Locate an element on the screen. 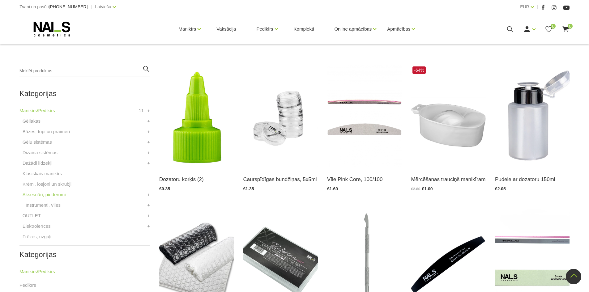 This screenshot has height=292, width=589. a: Dozatoru korķis (2) is located at coordinates (196, 179).